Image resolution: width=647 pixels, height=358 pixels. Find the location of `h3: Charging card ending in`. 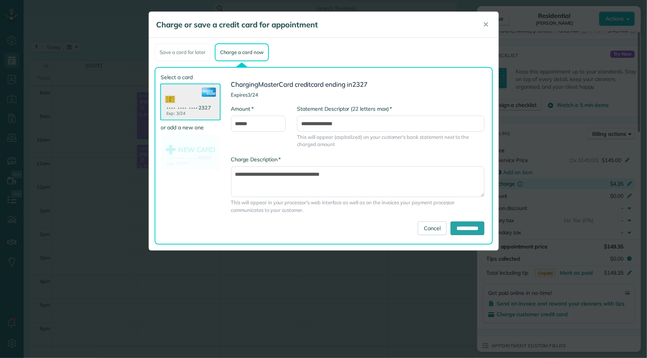

h3: Charging card ending in is located at coordinates (358, 85).